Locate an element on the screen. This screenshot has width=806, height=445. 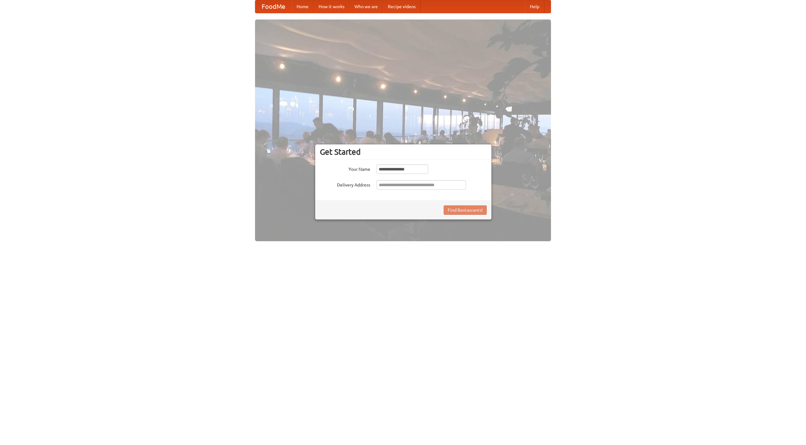
a: Who we are is located at coordinates (366, 7).